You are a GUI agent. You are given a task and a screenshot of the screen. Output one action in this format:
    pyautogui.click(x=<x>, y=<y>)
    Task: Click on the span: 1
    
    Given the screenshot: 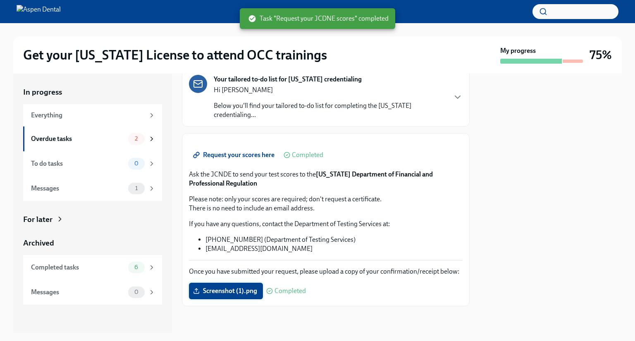 What is the action you would take?
    pyautogui.click(x=136, y=188)
    